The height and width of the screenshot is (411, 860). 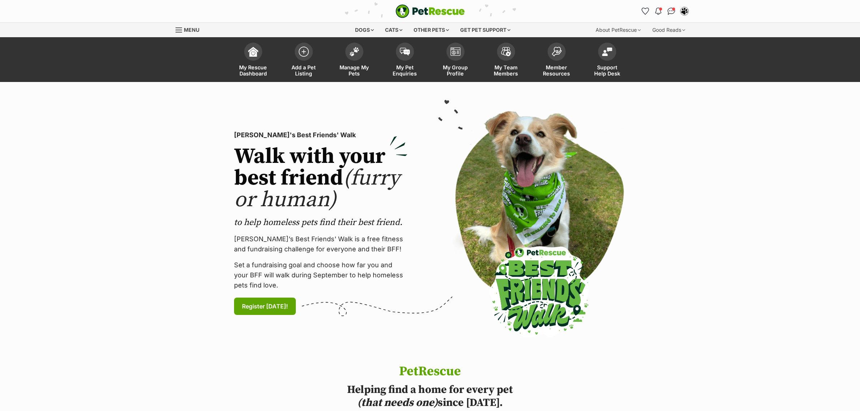 I want to click on span: (furry or human), so click(x=317, y=189).